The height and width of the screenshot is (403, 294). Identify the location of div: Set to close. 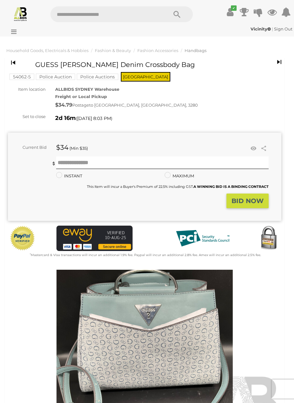
(27, 116).